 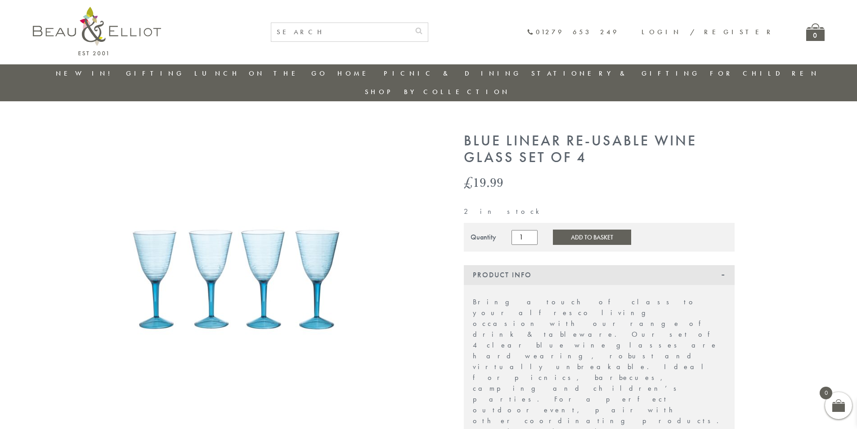 I want to click on a: New in!, so click(x=86, y=73).